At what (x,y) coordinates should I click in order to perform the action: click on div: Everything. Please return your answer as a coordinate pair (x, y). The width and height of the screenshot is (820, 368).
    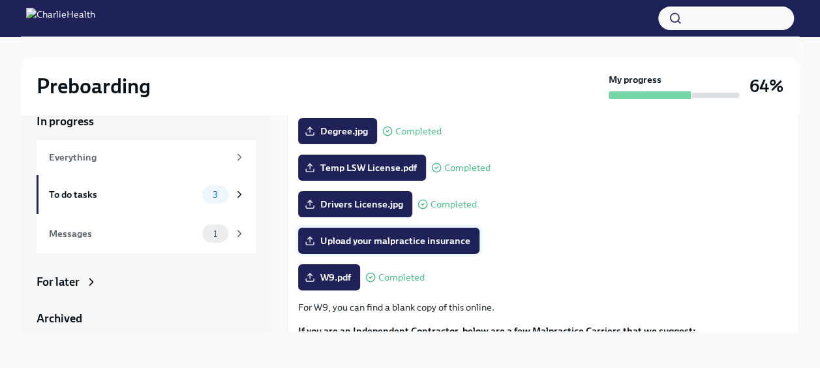
    Looking at the image, I should click on (138, 157).